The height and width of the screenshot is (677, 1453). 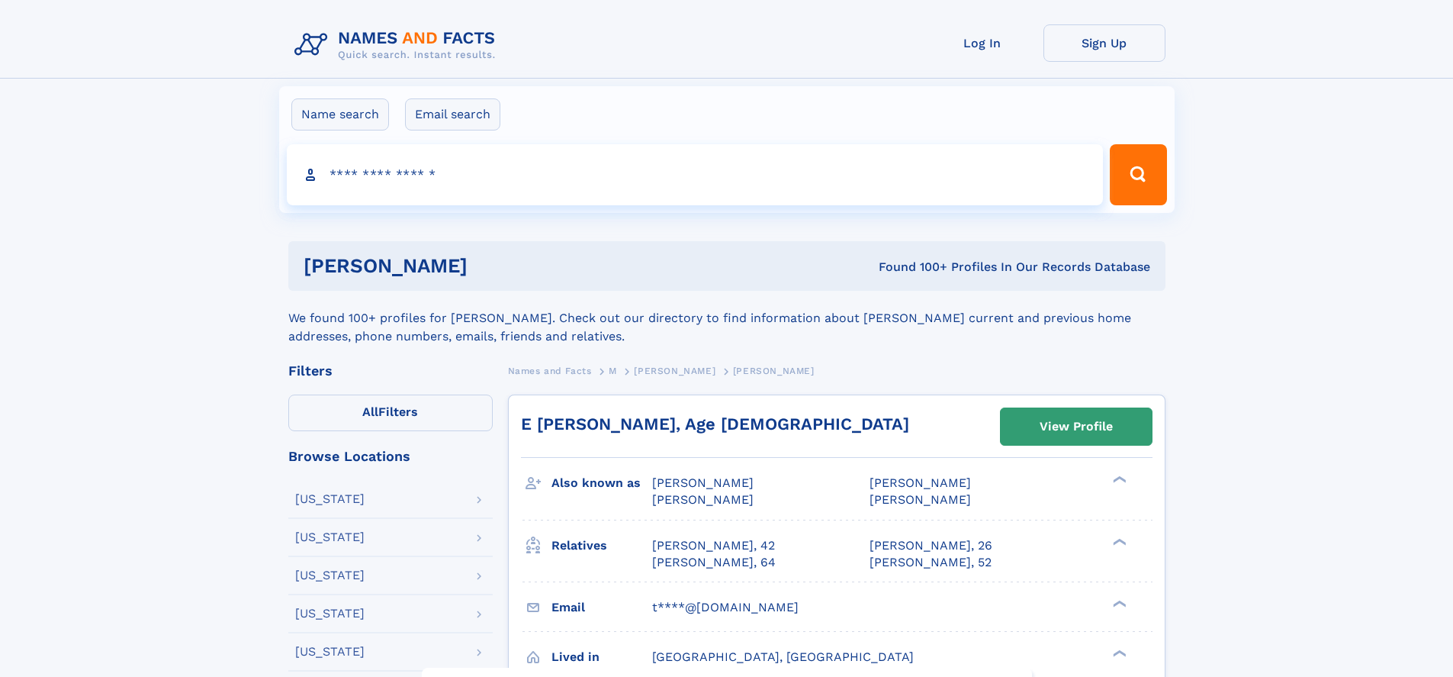 I want to click on h3: Also known as, so click(x=602, y=483).